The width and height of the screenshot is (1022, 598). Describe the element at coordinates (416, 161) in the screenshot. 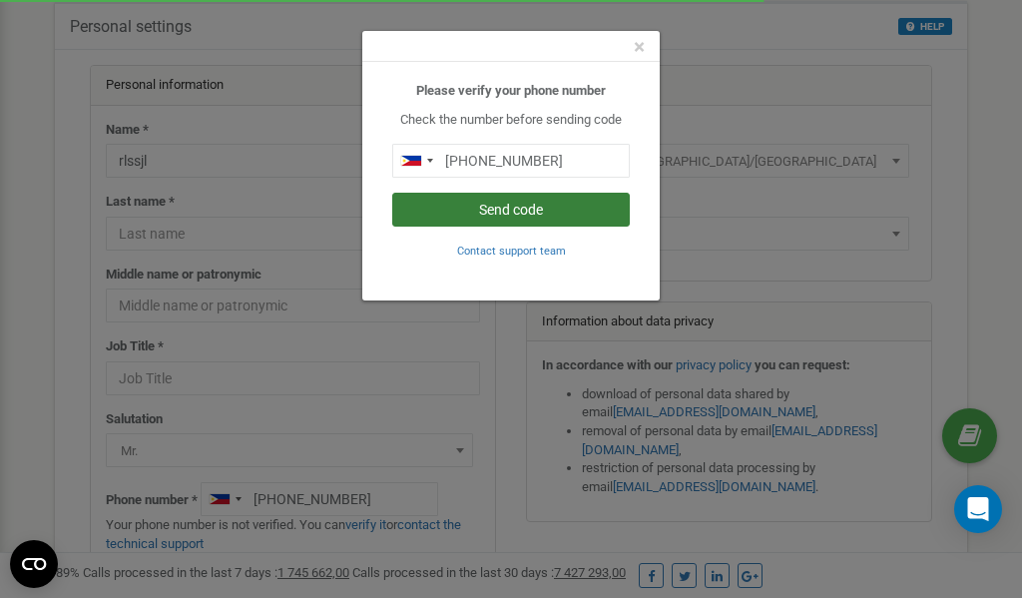

I see `div: Telephone country code` at that location.